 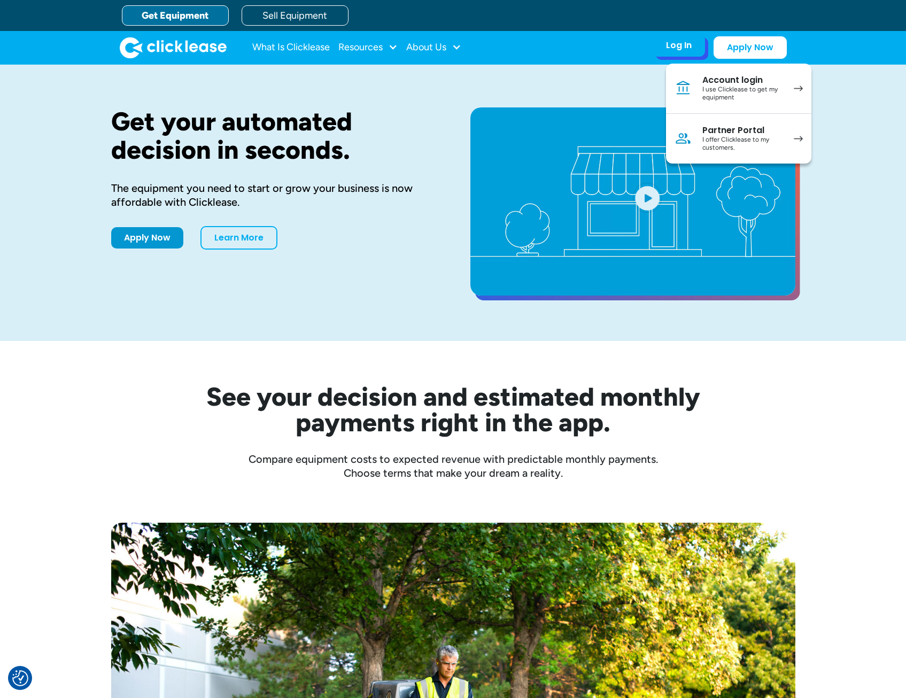 What do you see at coordinates (743, 130) in the screenshot?
I see `div: Partner Portal` at bounding box center [743, 130].